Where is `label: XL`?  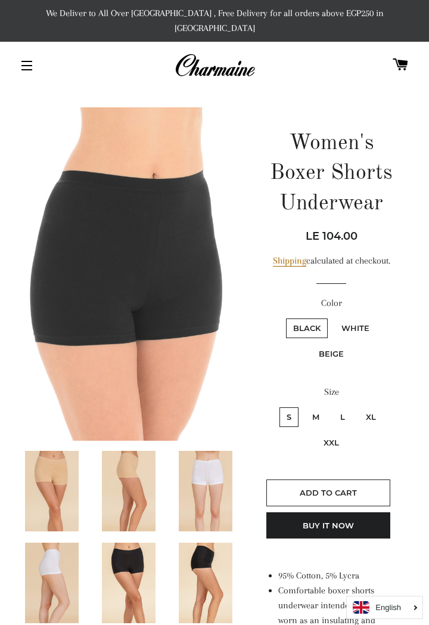 label: XL is located at coordinates (371, 417).